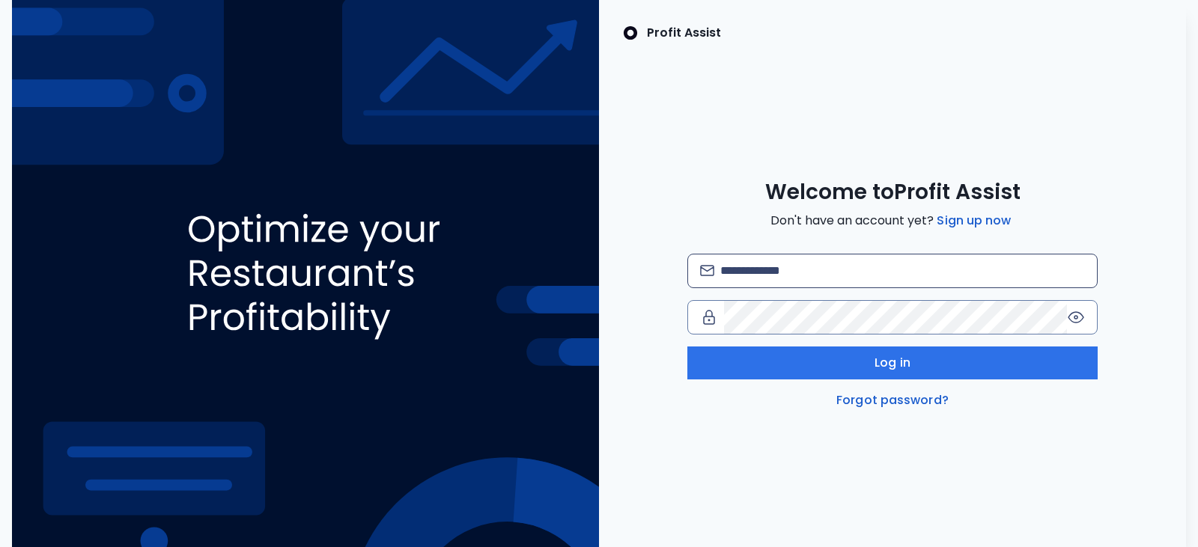 The width and height of the screenshot is (1198, 547). What do you see at coordinates (893, 401) in the screenshot?
I see `a: Forgot password?` at bounding box center [893, 401].